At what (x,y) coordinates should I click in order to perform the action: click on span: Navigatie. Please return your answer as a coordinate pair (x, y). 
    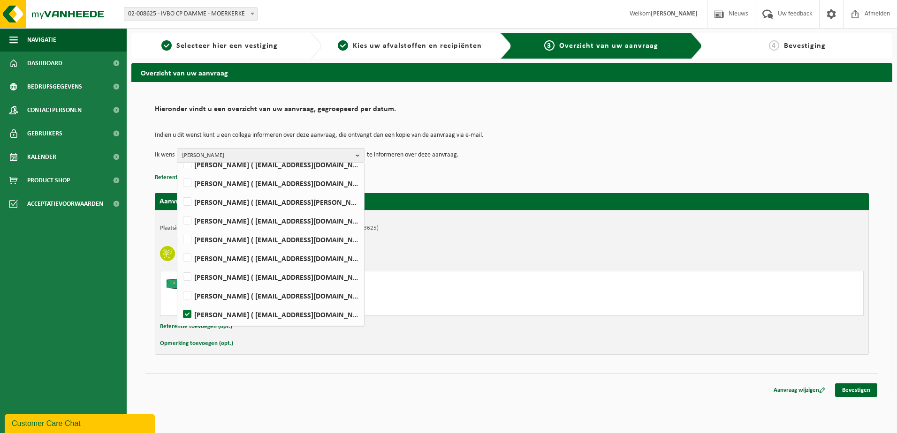
    Looking at the image, I should click on (42, 40).